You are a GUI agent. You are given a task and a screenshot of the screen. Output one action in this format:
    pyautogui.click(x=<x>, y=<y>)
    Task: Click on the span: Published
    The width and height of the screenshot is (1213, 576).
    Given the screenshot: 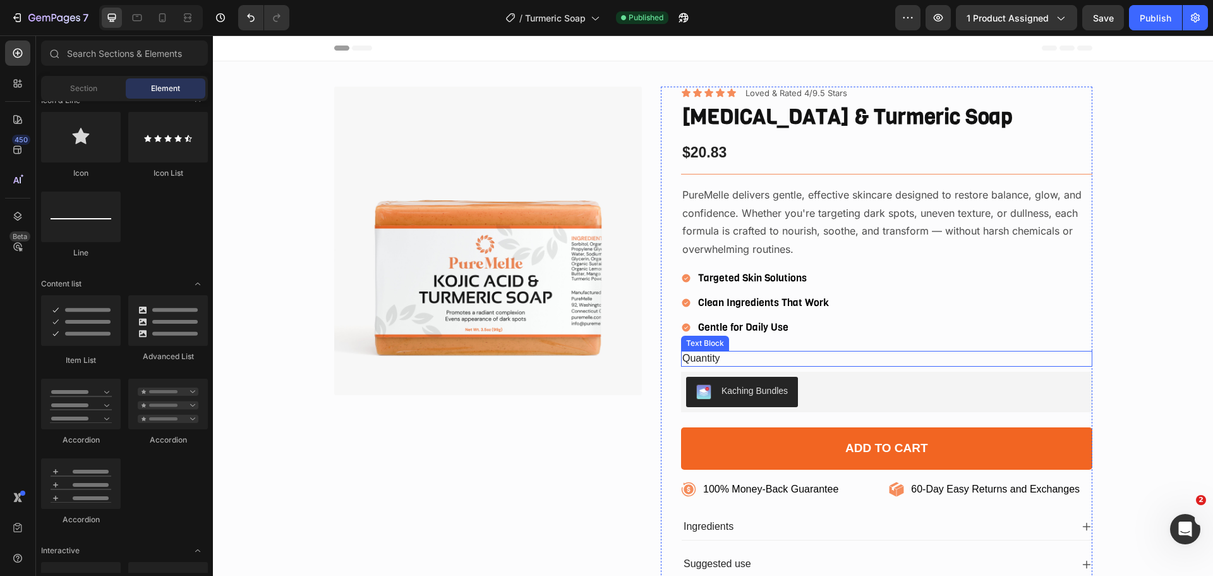 What is the action you would take?
    pyautogui.click(x=646, y=18)
    